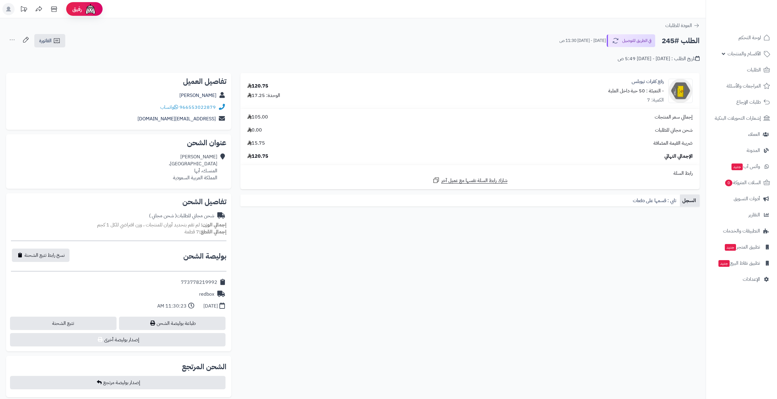 The height and width of the screenshot is (399, 777). Describe the element at coordinates (742, 247) in the screenshot. I see `span: تطبيق المتجر` at that location.